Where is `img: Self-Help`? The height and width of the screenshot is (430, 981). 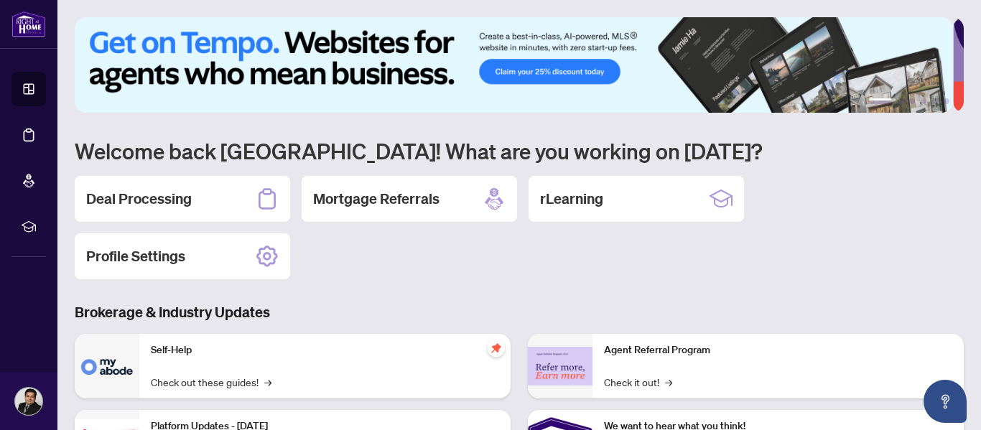 img: Self-Help is located at coordinates (107, 366).